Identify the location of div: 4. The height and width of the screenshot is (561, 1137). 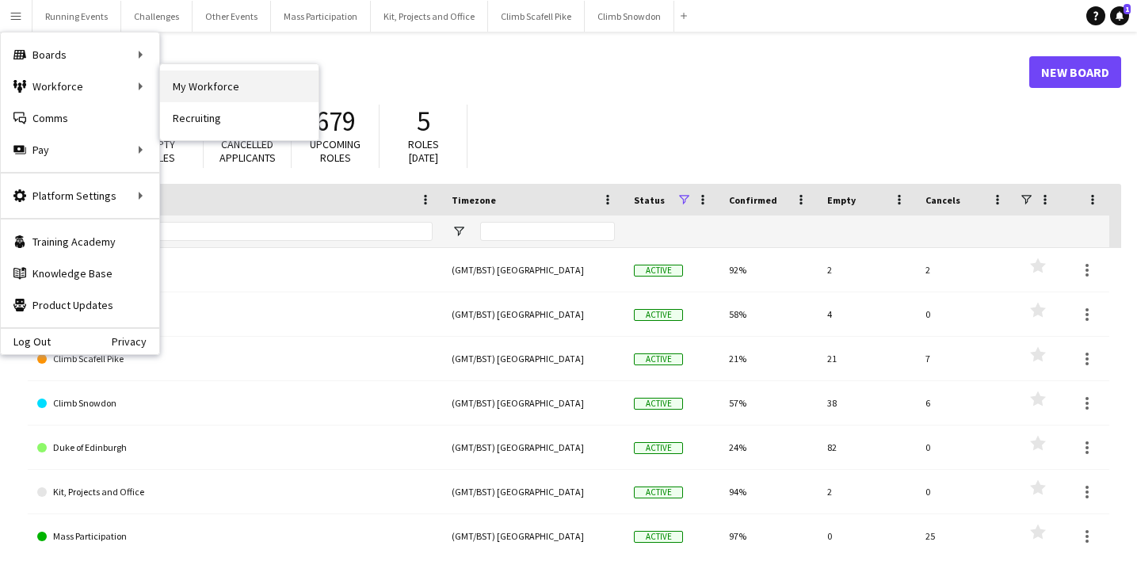
(867, 314).